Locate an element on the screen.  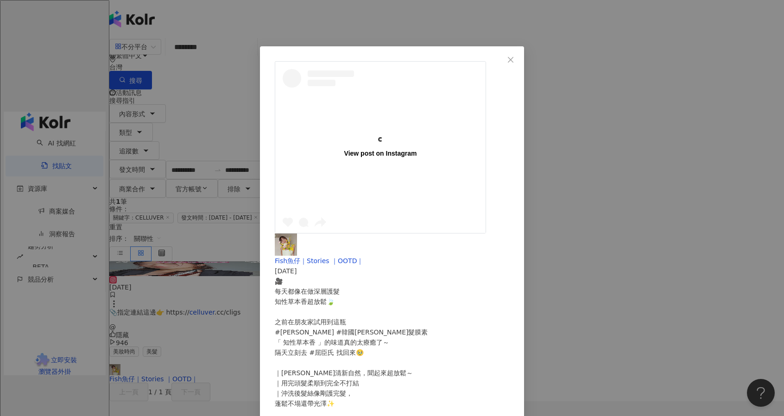
button: Close is located at coordinates (511, 60).